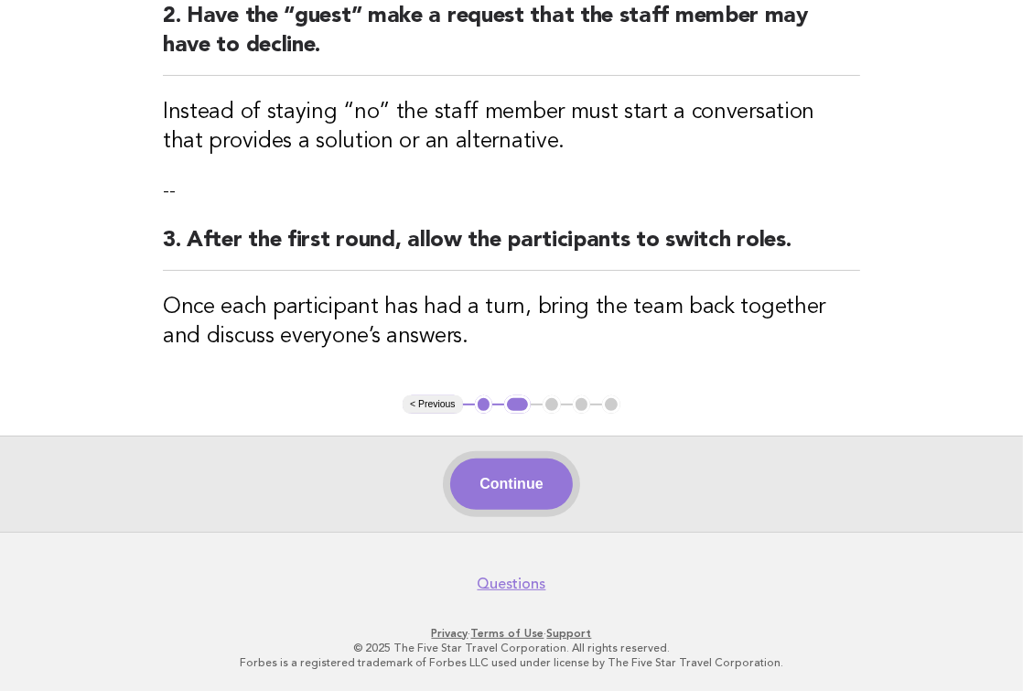 This screenshot has height=691, width=1023. Describe the element at coordinates (510, 484) in the screenshot. I see `button: Continue` at that location.